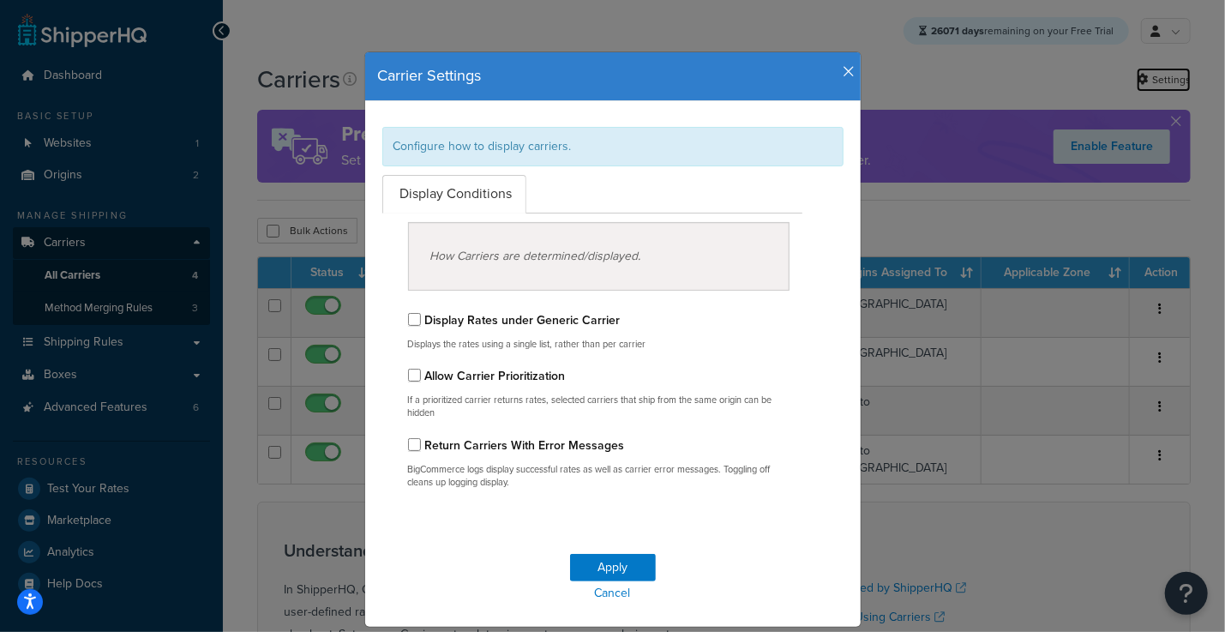 Image resolution: width=1225 pixels, height=632 pixels. What do you see at coordinates (599, 344) in the screenshot?
I see `p: Displays the rates using a single list, rather than per carrier` at bounding box center [599, 344].